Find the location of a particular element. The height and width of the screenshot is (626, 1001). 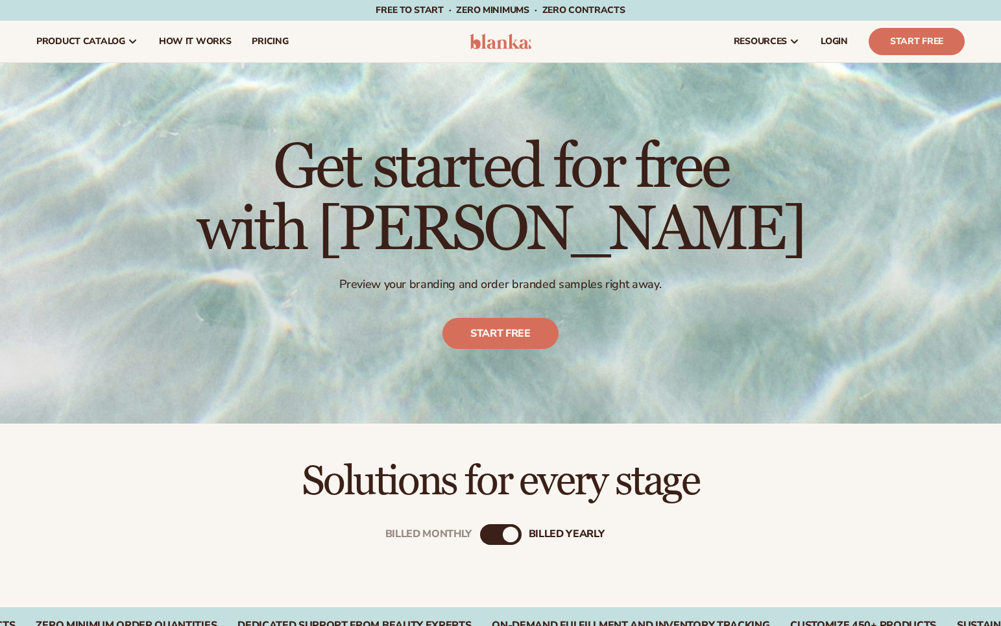

span: pricing is located at coordinates (270, 42).